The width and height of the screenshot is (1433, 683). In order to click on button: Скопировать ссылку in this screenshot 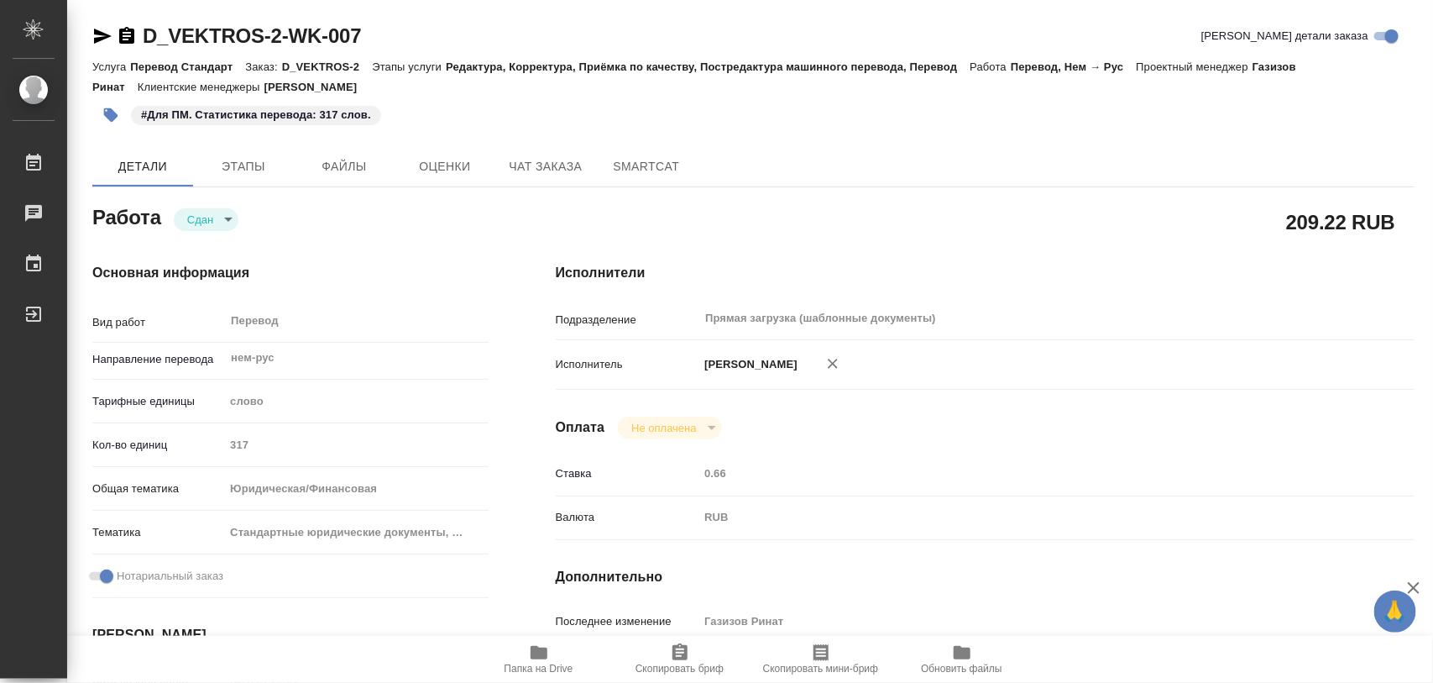, I will do `click(127, 36)`.